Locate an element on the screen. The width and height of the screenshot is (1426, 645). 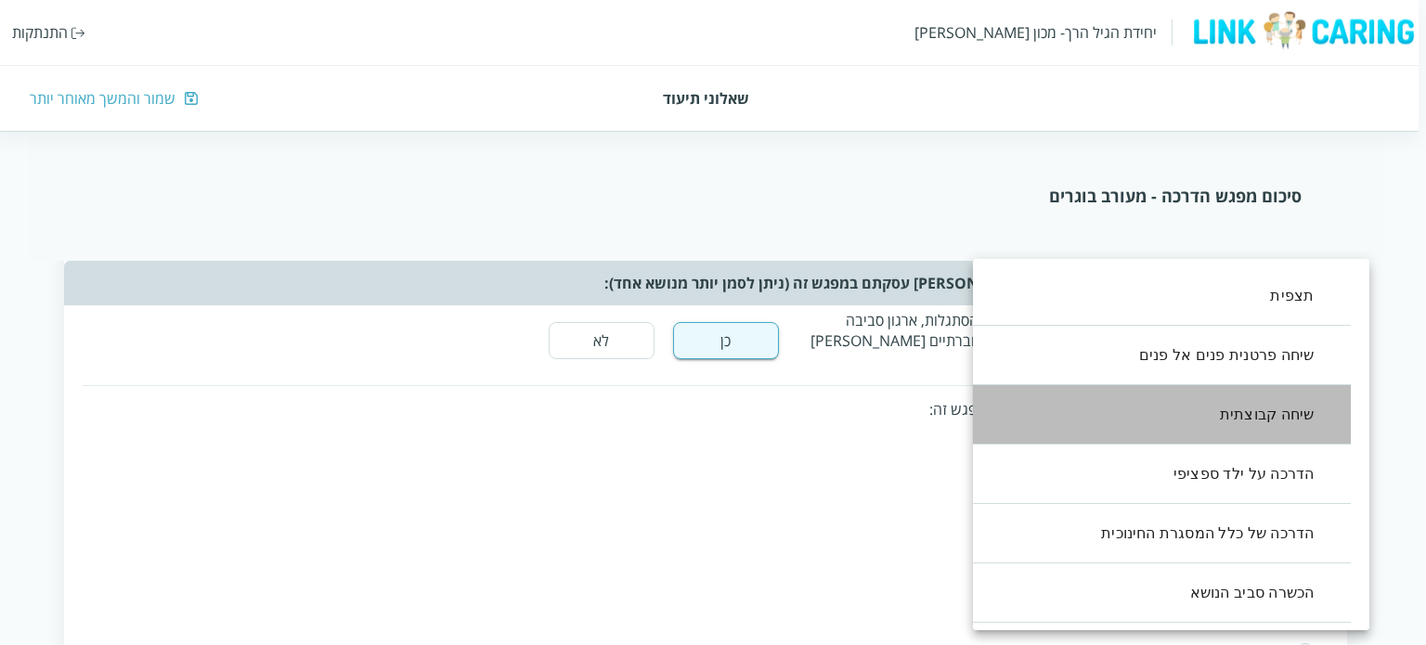
li: הכשרה סביב הנושא is located at coordinates (1152, 593).